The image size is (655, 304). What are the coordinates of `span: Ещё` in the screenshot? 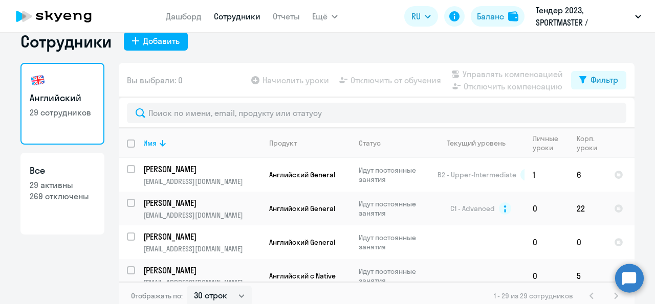 It's located at (320, 16).